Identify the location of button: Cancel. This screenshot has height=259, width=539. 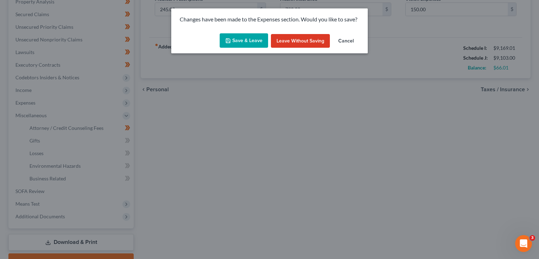
(346, 41).